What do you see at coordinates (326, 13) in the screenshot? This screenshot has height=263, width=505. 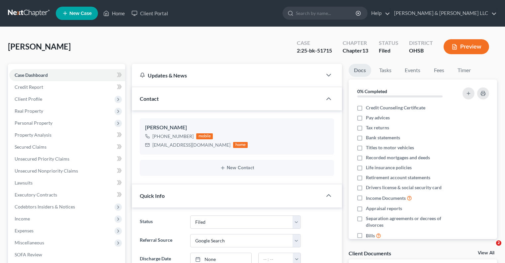 I see `input: Search by name...` at bounding box center [326, 13].